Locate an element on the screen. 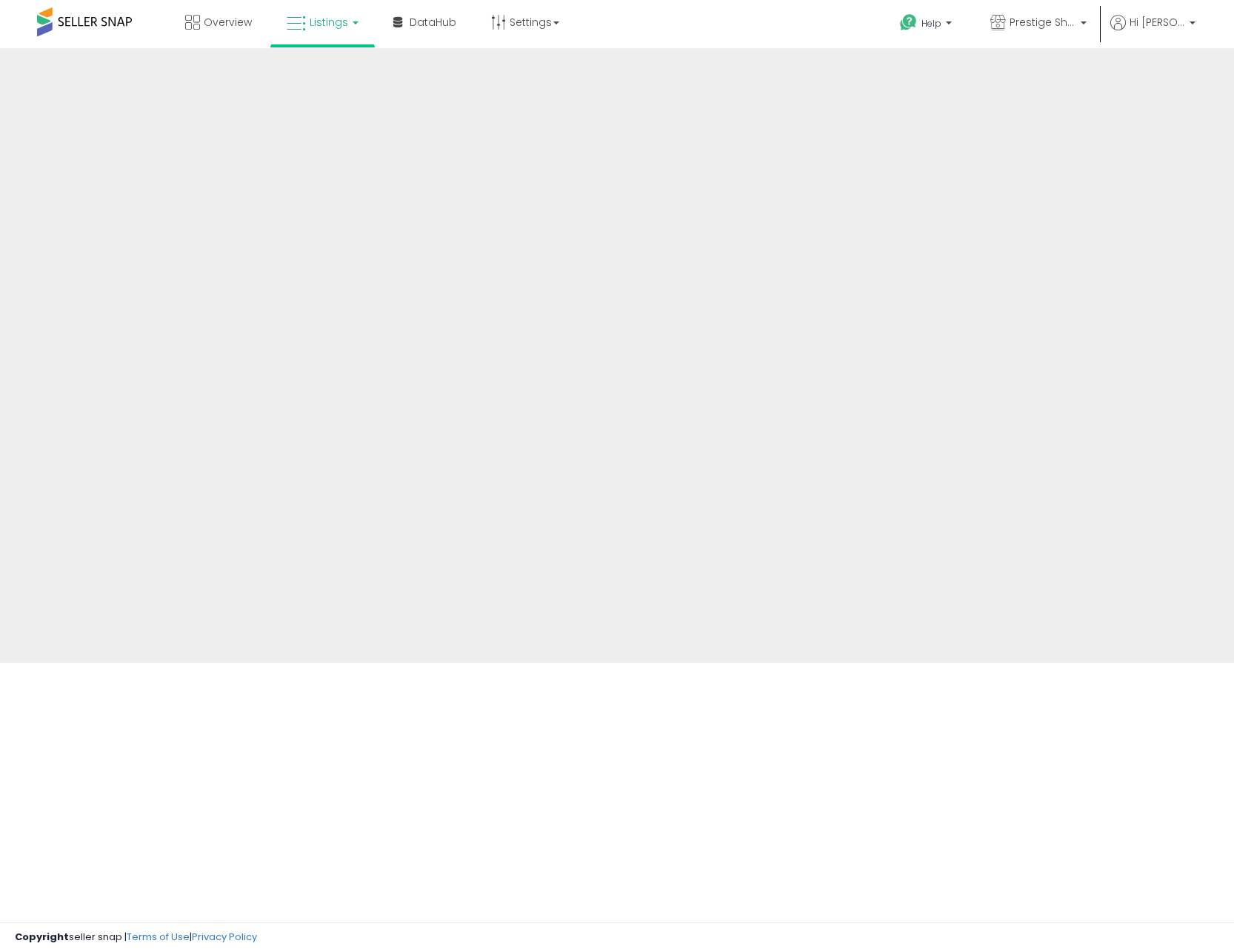 This screenshot has height=952, width=1234. i: Get Help is located at coordinates (908, 22).